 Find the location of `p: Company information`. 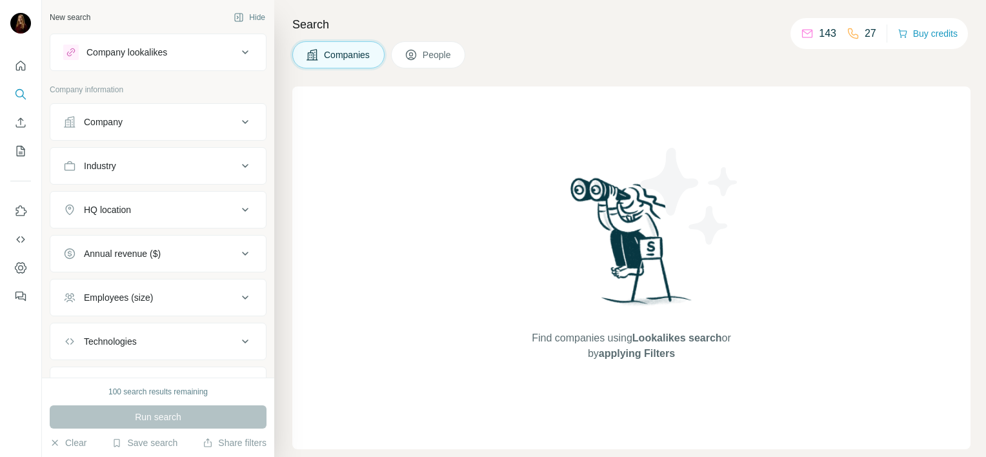

p: Company information is located at coordinates (158, 90).